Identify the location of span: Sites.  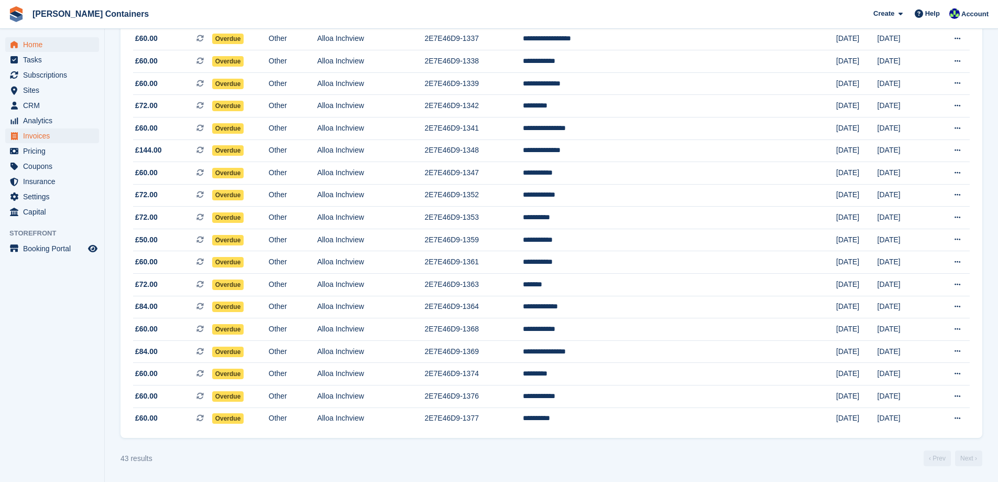
(55, 90).